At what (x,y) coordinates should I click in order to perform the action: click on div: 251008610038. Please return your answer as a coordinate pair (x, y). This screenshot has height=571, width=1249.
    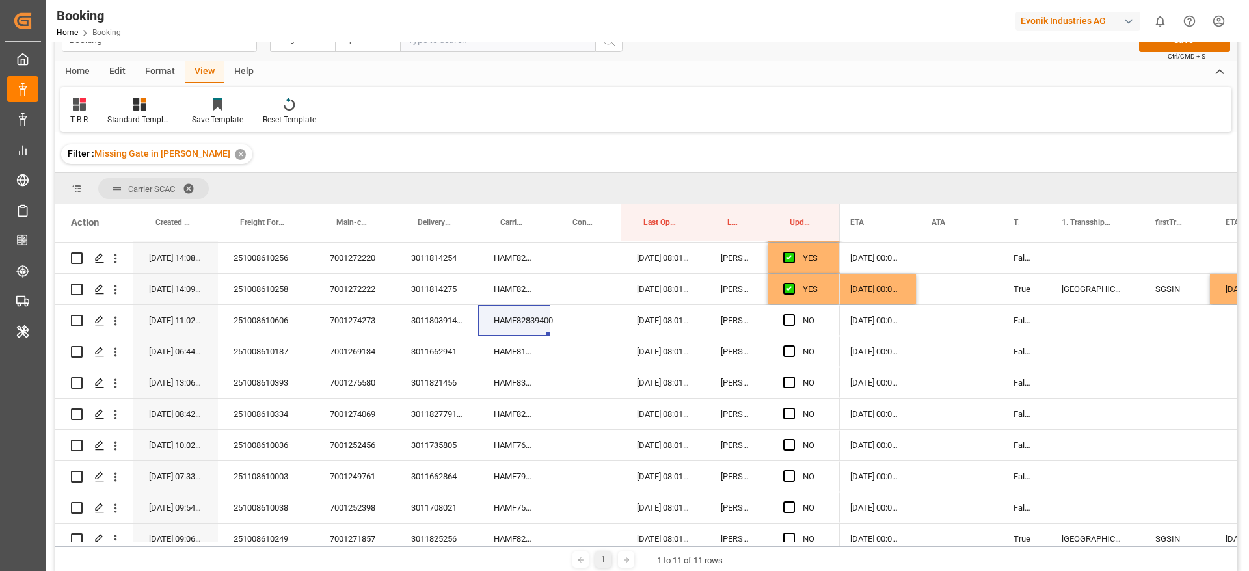
    Looking at the image, I should click on (266, 507).